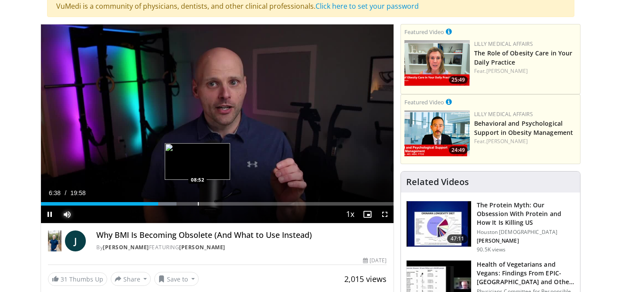 The height and width of the screenshot is (292, 621). I want to click on img: Dr. Jordan Rennicke, so click(55, 241).